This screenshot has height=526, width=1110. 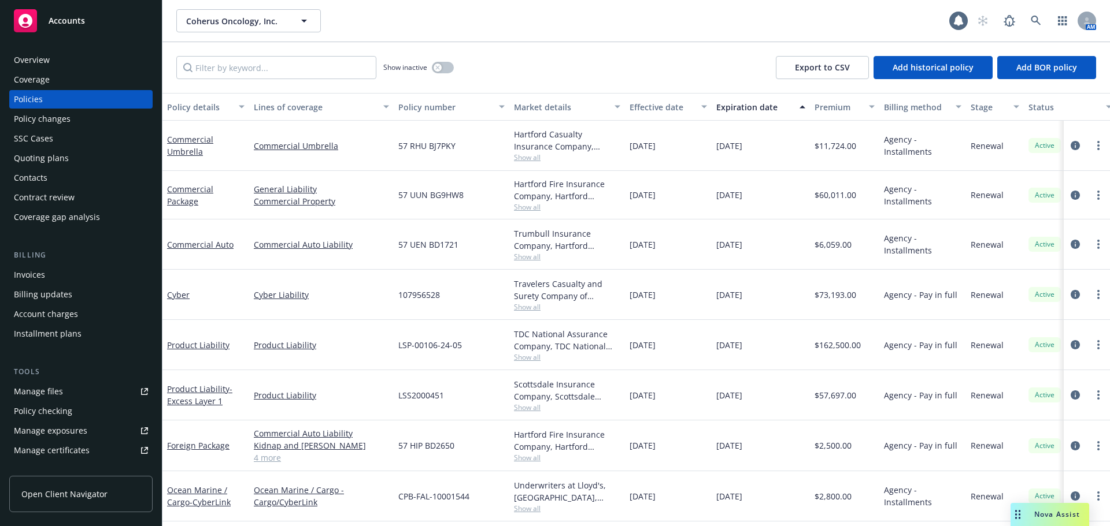 What do you see at coordinates (46, 314) in the screenshot?
I see `div: Account charges` at bounding box center [46, 314].